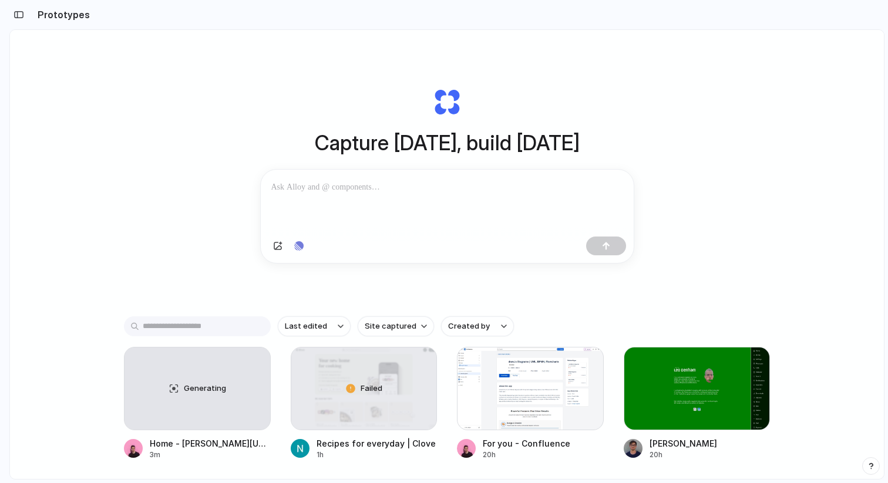  I want to click on span: Created by, so click(468, 326).